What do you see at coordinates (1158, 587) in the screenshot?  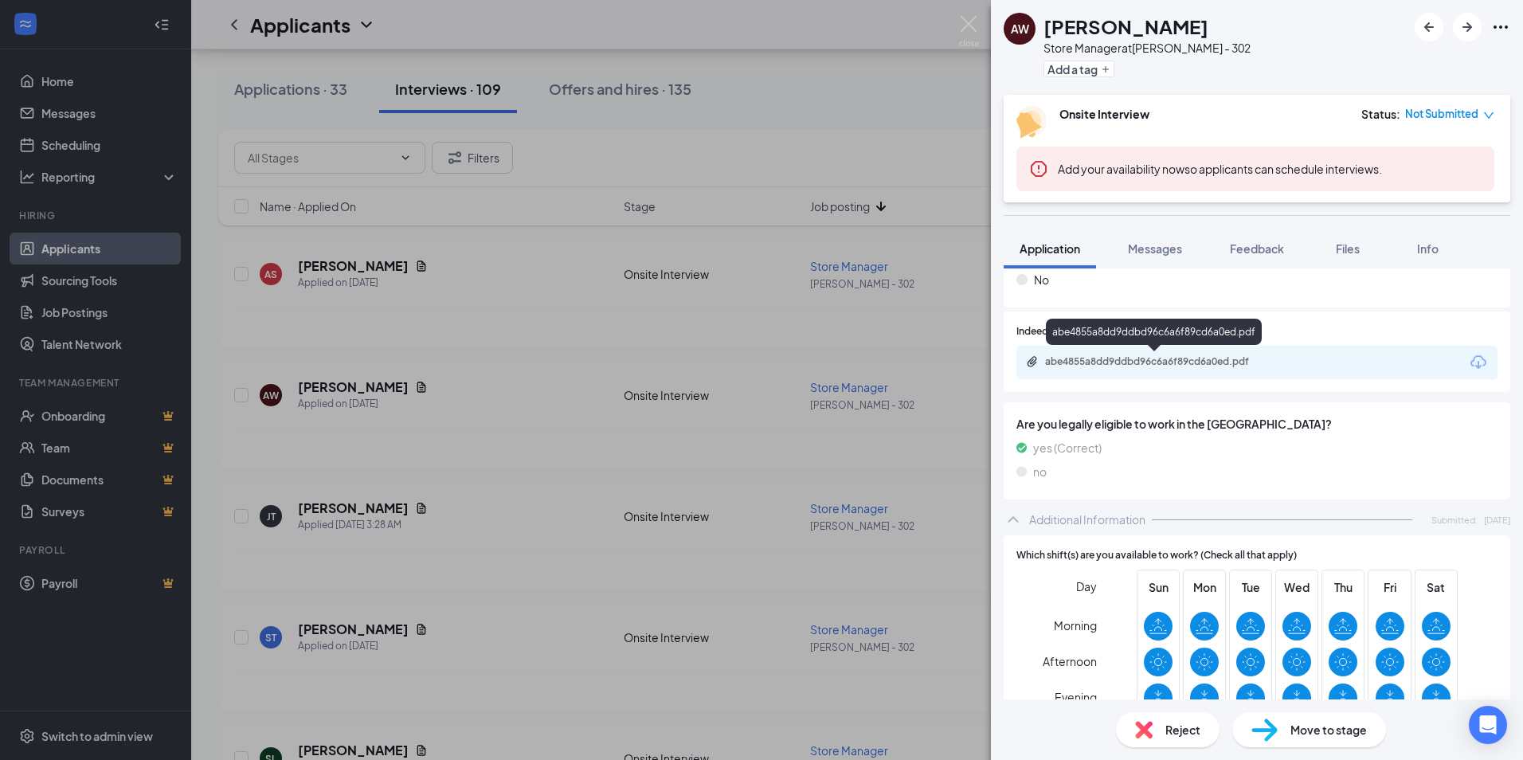 I see `span: Sun` at bounding box center [1158, 587].